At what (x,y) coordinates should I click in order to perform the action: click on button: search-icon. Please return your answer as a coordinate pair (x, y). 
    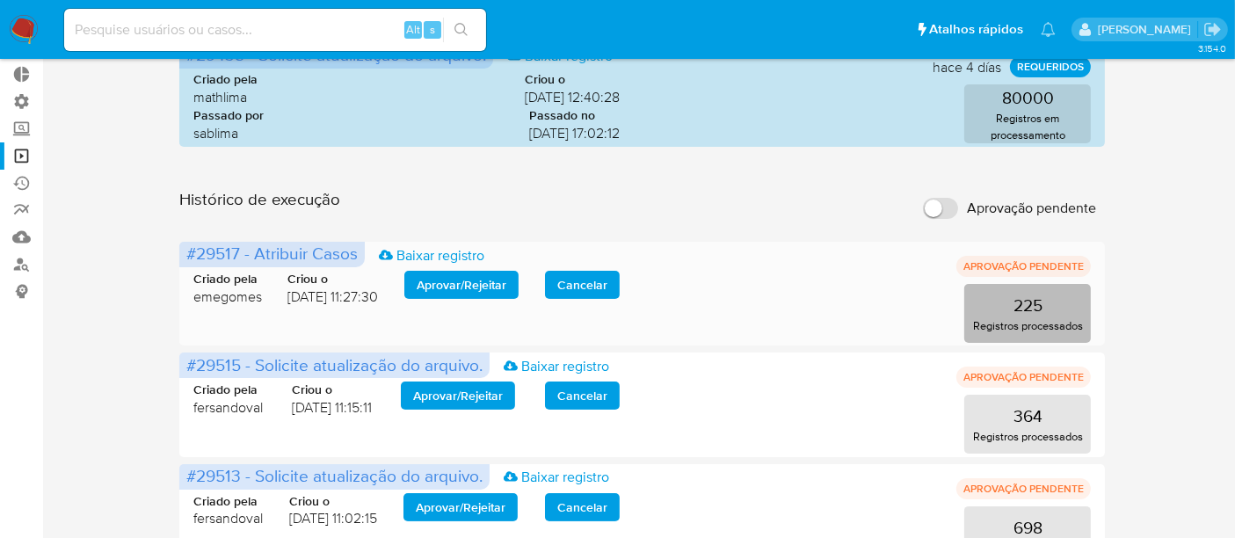
    Looking at the image, I should click on (460, 30).